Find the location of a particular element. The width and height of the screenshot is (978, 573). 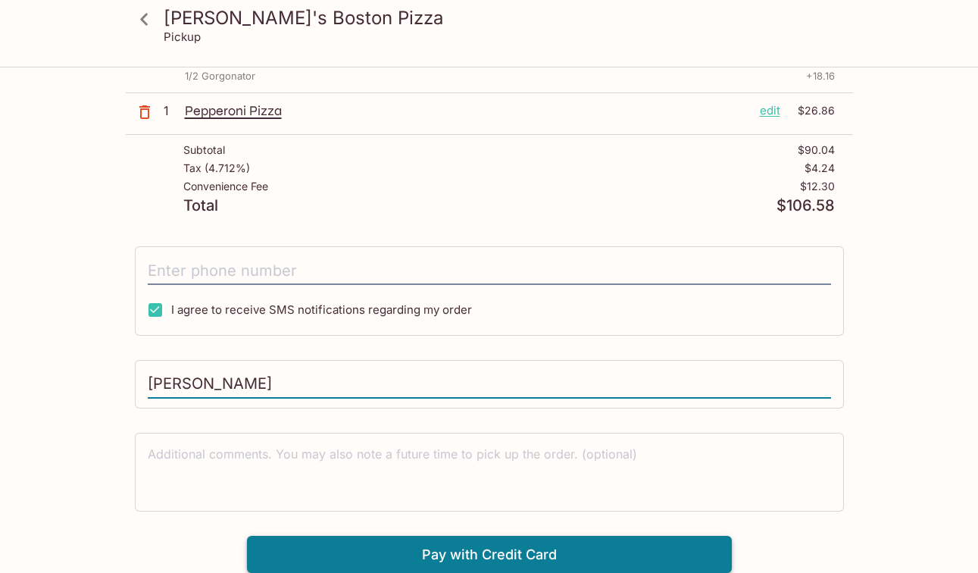

p: 1/2 Gorgonator is located at coordinates (220, 76).